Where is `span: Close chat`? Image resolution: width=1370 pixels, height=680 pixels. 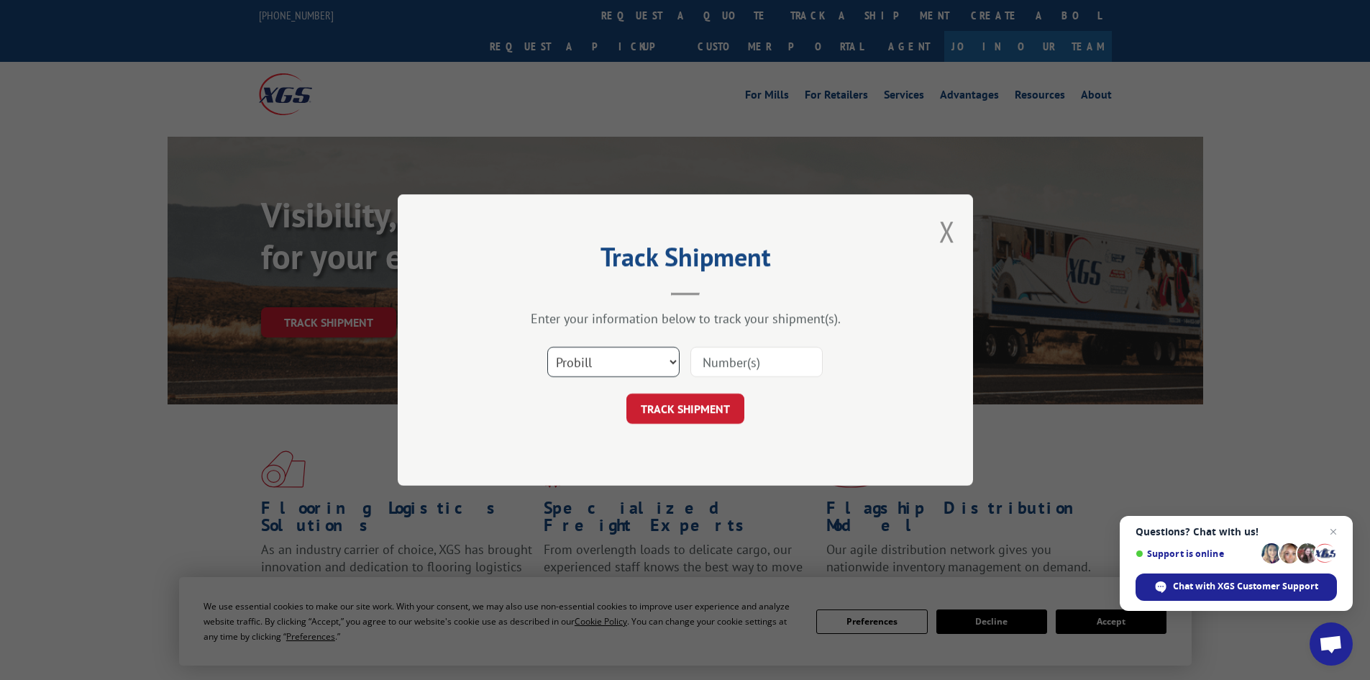
span: Close chat is located at coordinates (1334, 532).